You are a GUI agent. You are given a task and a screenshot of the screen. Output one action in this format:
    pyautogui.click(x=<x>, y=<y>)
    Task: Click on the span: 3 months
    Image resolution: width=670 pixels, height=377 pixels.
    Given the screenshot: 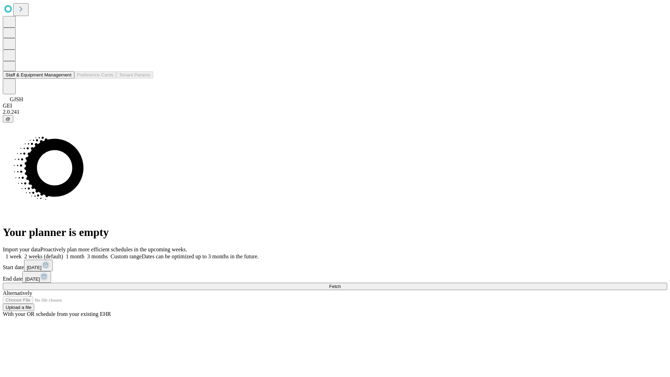 What is the action you would take?
    pyautogui.click(x=97, y=256)
    